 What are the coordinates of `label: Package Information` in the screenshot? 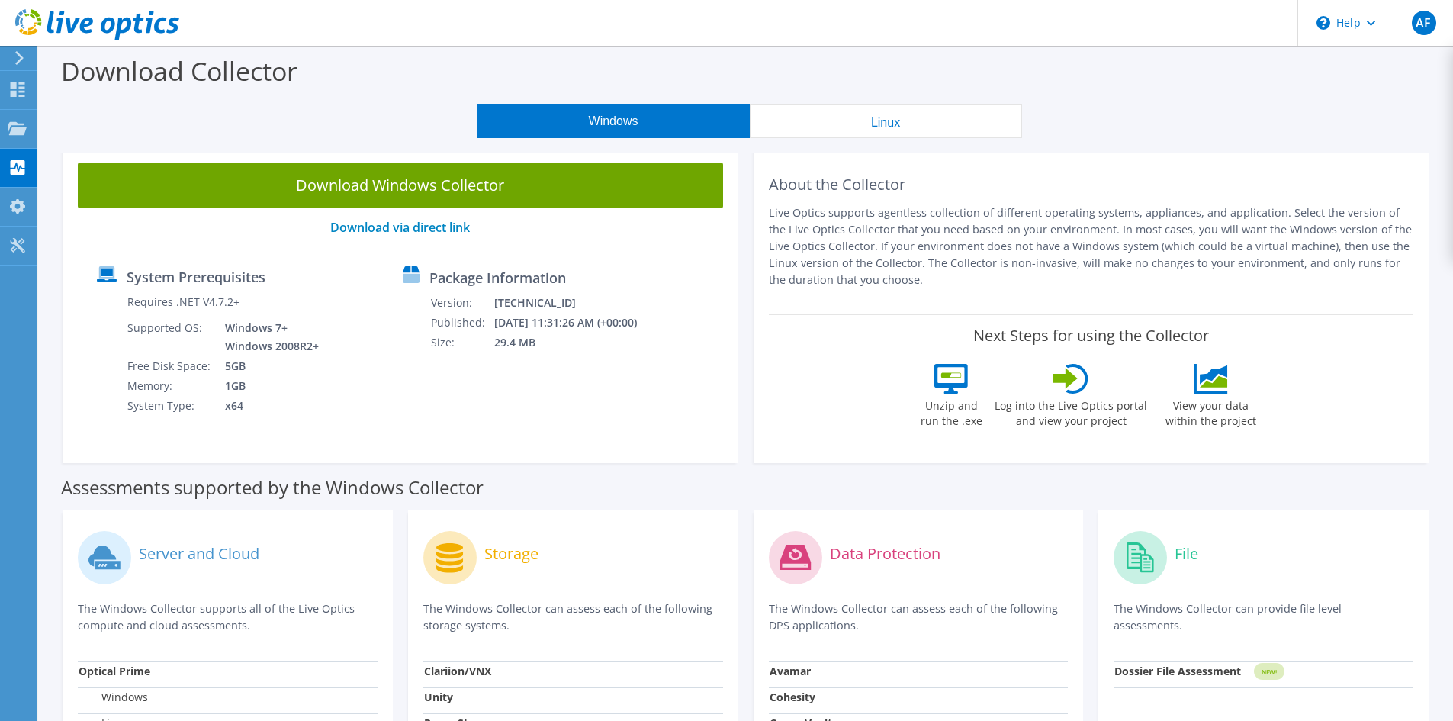 It's located at (497, 278).